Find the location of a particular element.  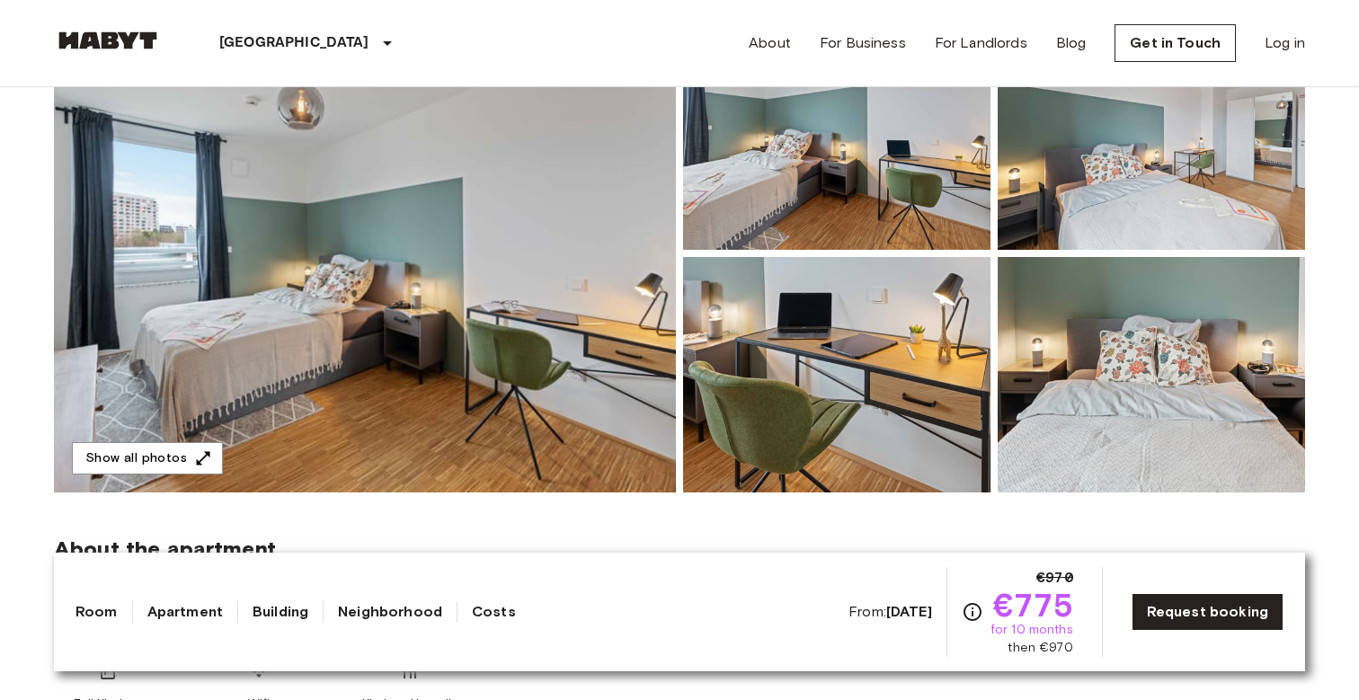

a: Request booking is located at coordinates (1207, 612).